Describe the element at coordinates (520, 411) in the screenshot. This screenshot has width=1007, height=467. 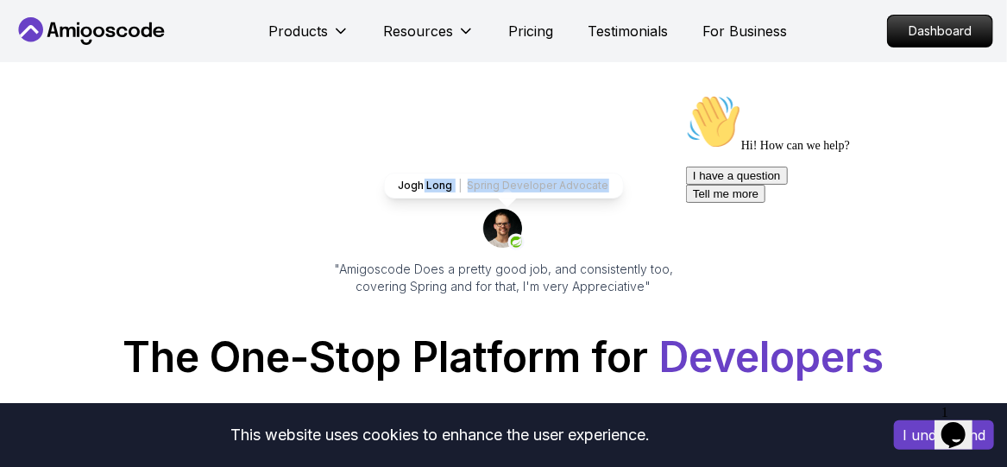
I see `span: courses` at that location.